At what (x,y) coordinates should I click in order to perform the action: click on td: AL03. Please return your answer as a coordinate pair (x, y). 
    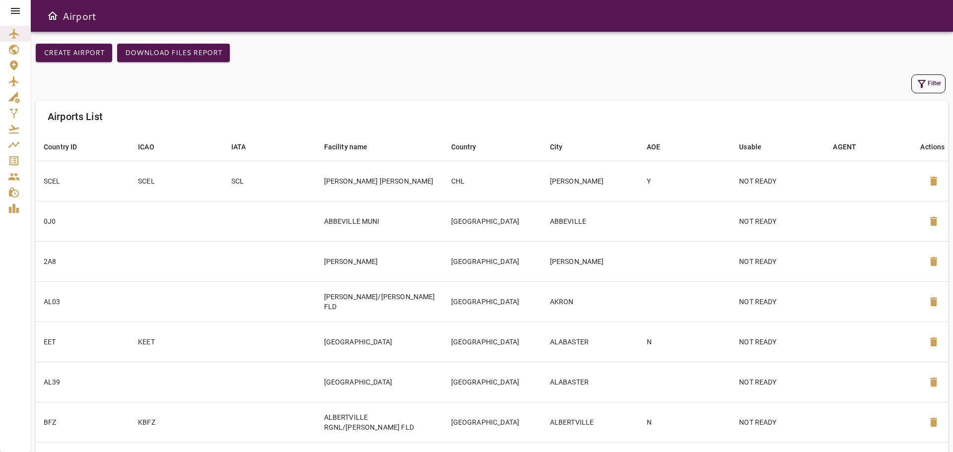
    Looking at the image, I should click on (83, 301).